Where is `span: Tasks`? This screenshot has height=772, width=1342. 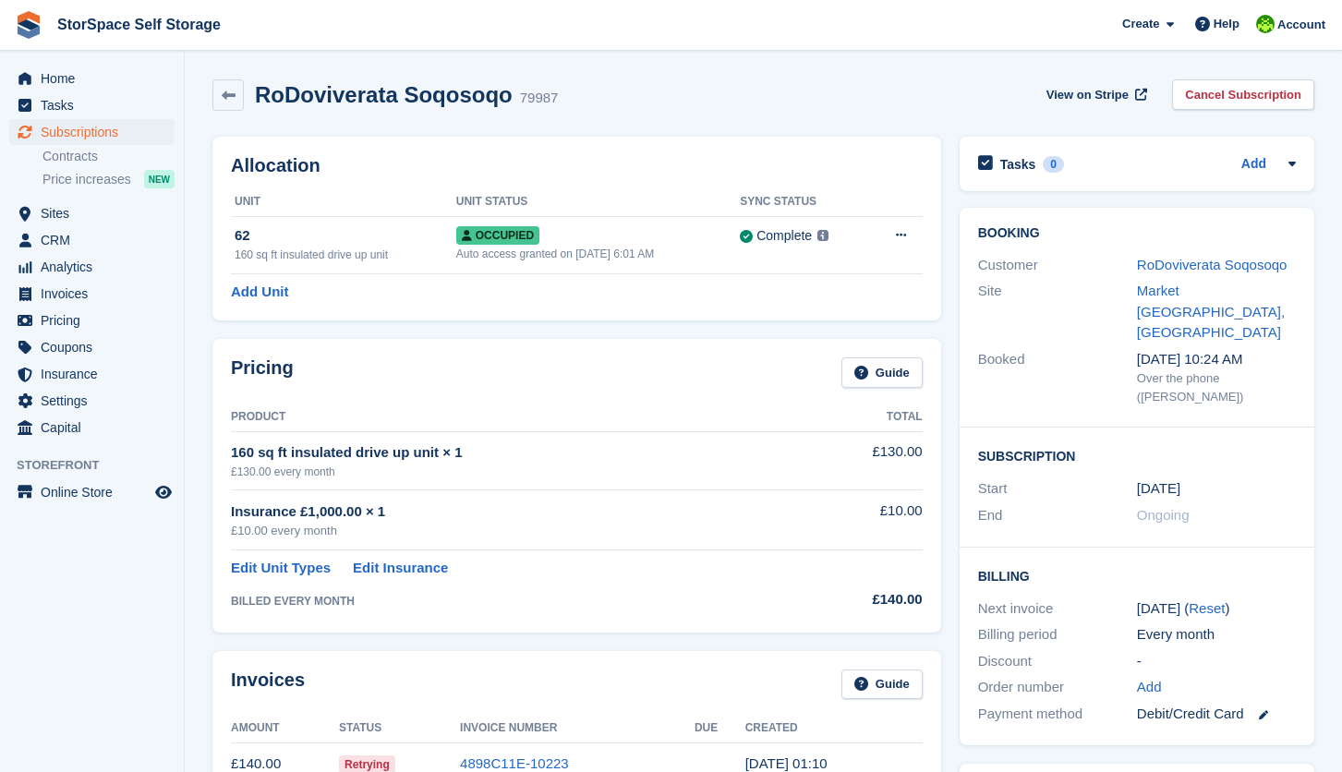
span: Tasks is located at coordinates (96, 105).